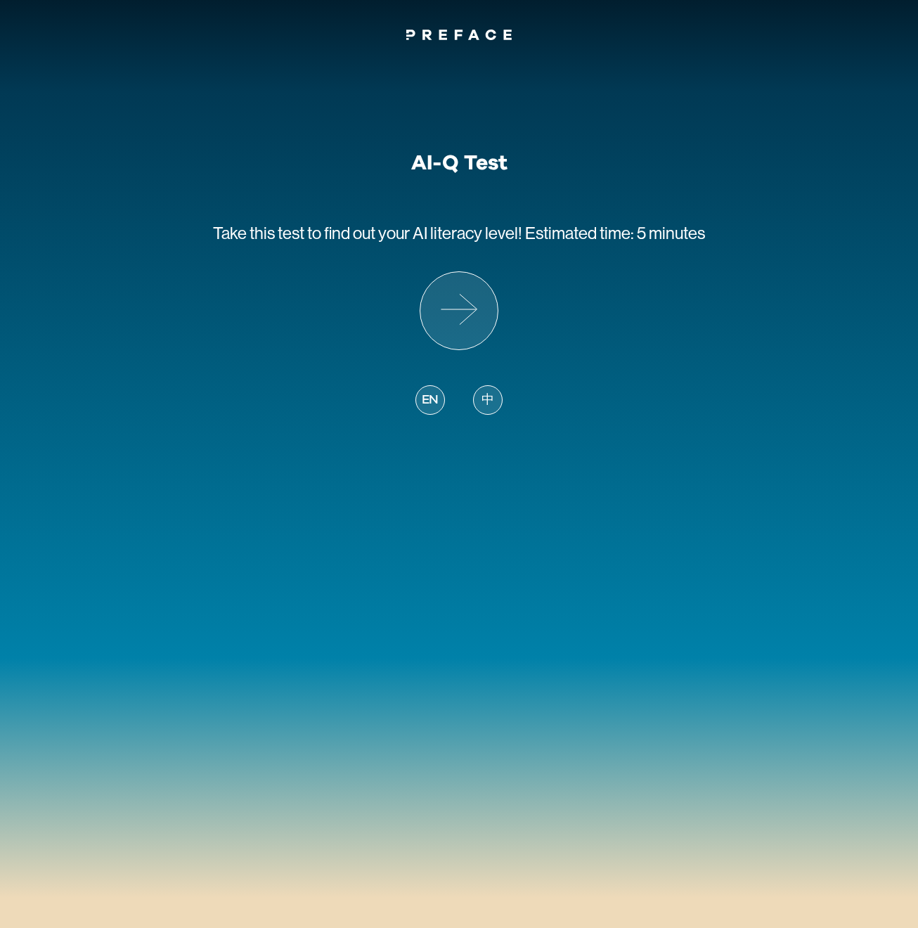  What do you see at coordinates (615, 233) in the screenshot?
I see `span: Estimated time: 5 minutes` at bounding box center [615, 233].